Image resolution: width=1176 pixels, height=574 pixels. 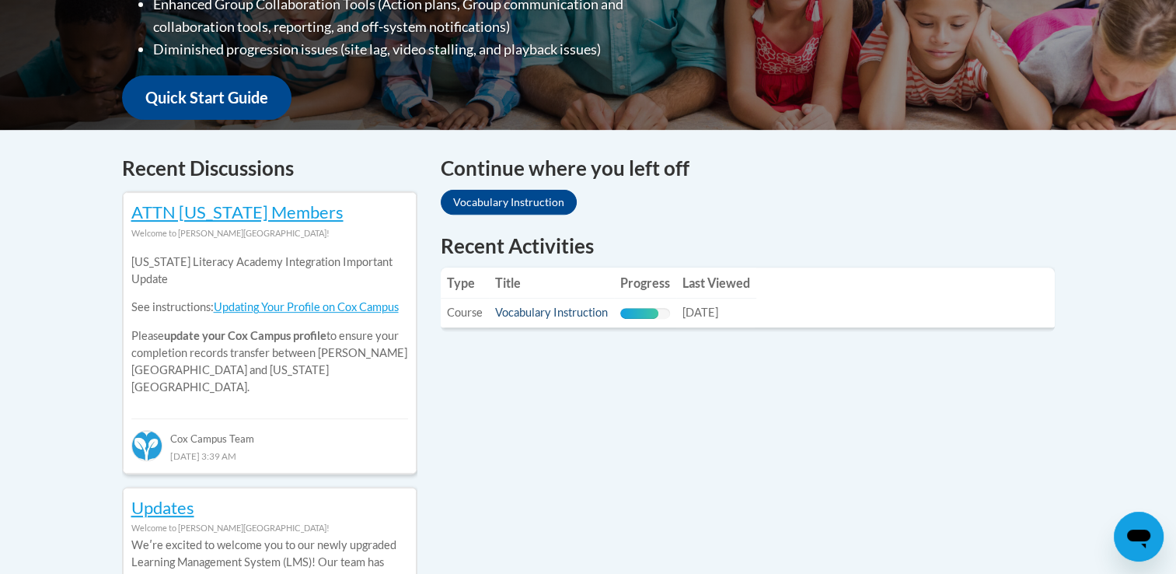 I want to click on a: Quick Start Guide, so click(x=207, y=97).